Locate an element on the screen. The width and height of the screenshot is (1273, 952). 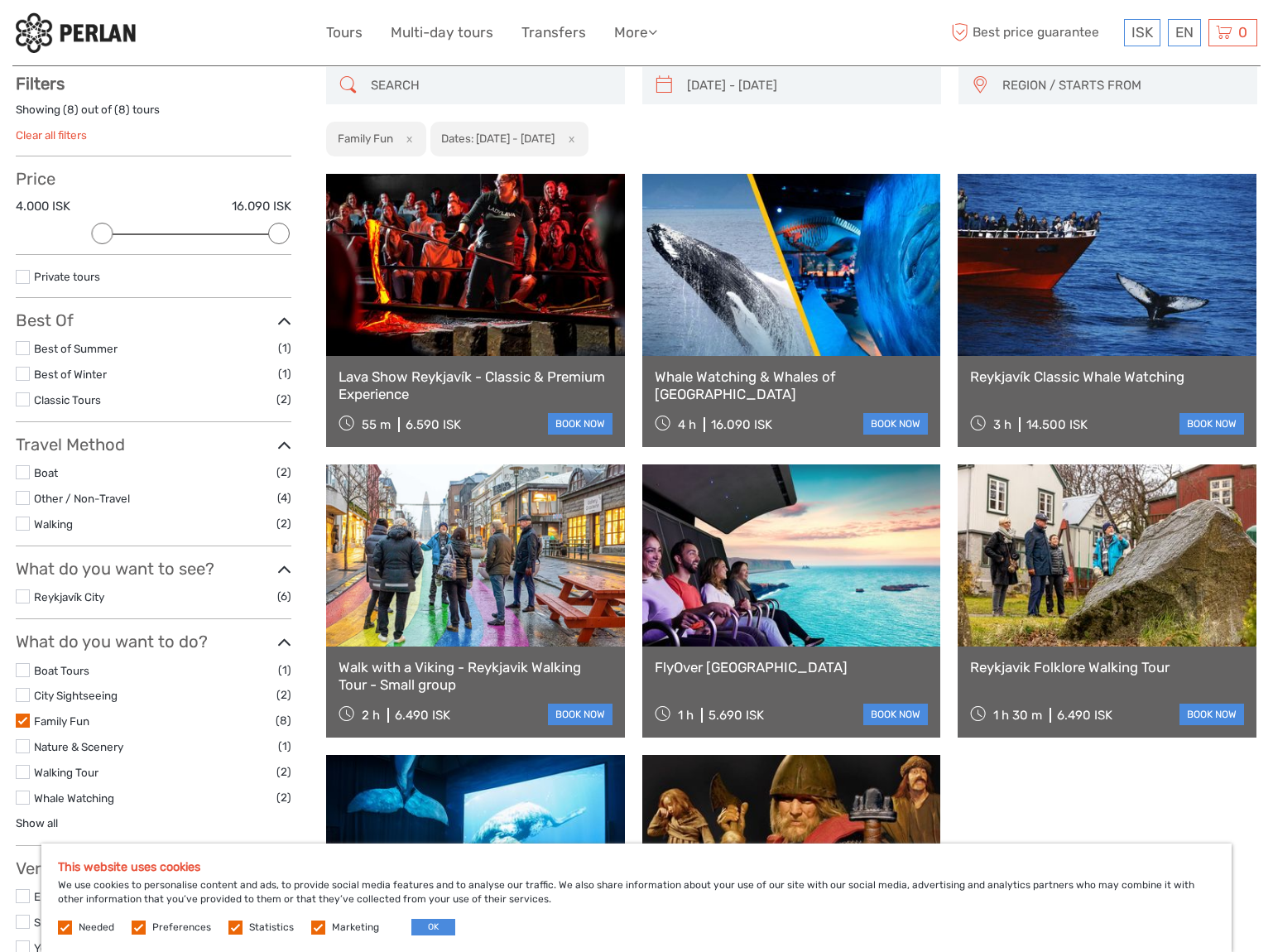
a: More is located at coordinates (636, 32).